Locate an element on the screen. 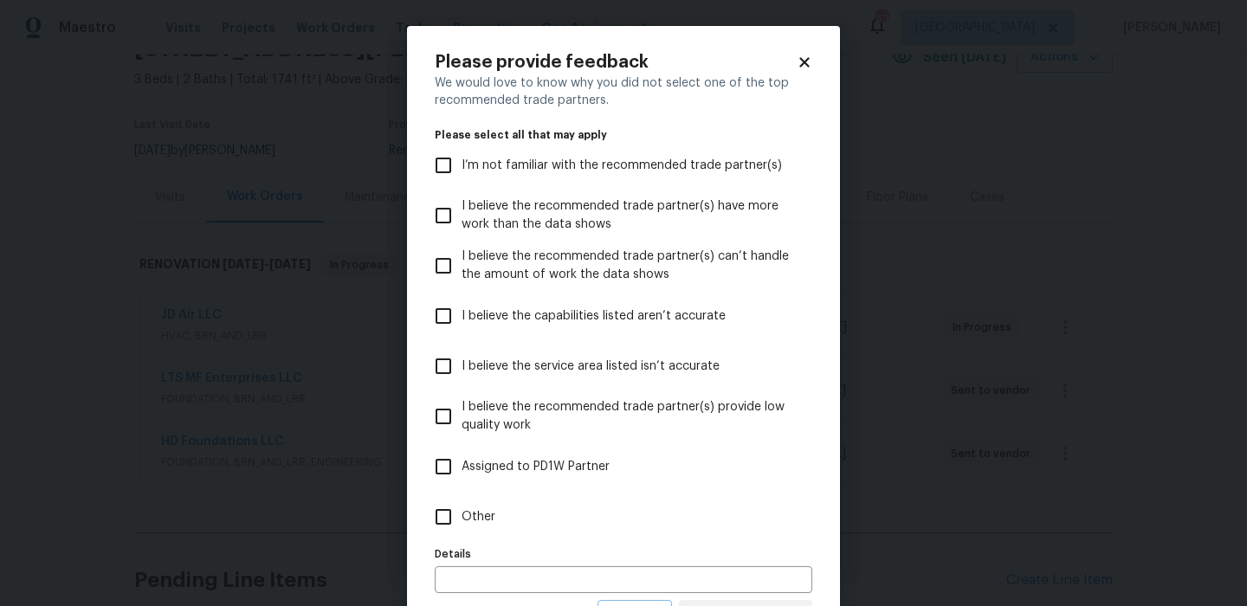 This screenshot has width=1247, height=606. span: I’m not familiar with the recommended trade partner(s) is located at coordinates (622, 165).